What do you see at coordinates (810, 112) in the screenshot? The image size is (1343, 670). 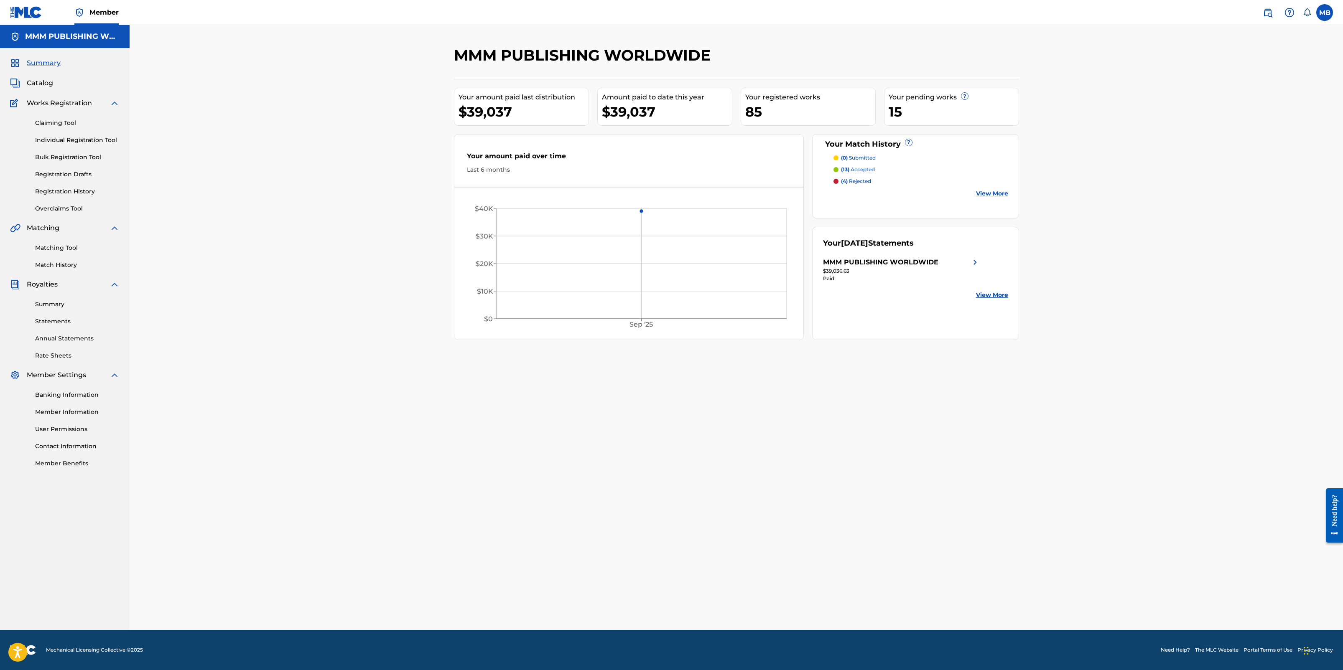 I see `div: 85` at bounding box center [810, 112].